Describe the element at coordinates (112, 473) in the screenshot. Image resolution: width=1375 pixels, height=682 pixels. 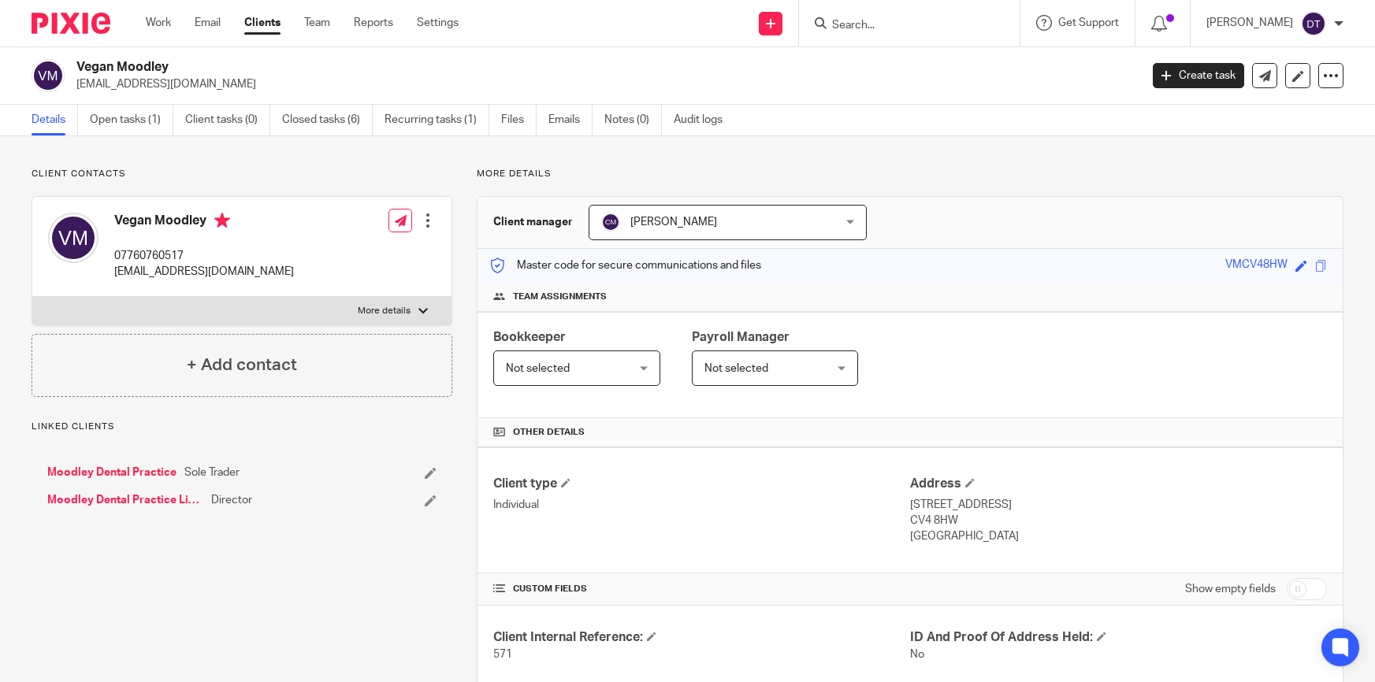
I see `a: Moodley Dental Practice` at that location.